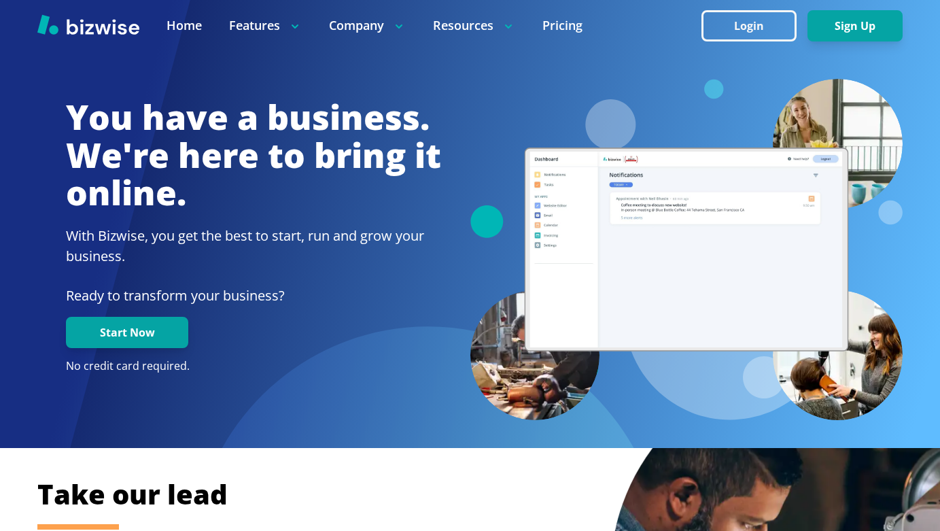  What do you see at coordinates (855, 26) in the screenshot?
I see `a: Sign Up` at bounding box center [855, 26].